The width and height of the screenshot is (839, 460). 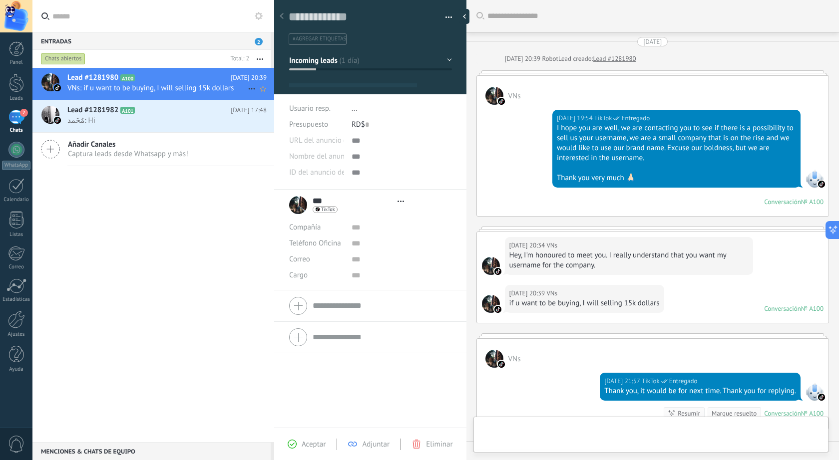 I want to click on div: Total: 2, so click(x=238, y=59).